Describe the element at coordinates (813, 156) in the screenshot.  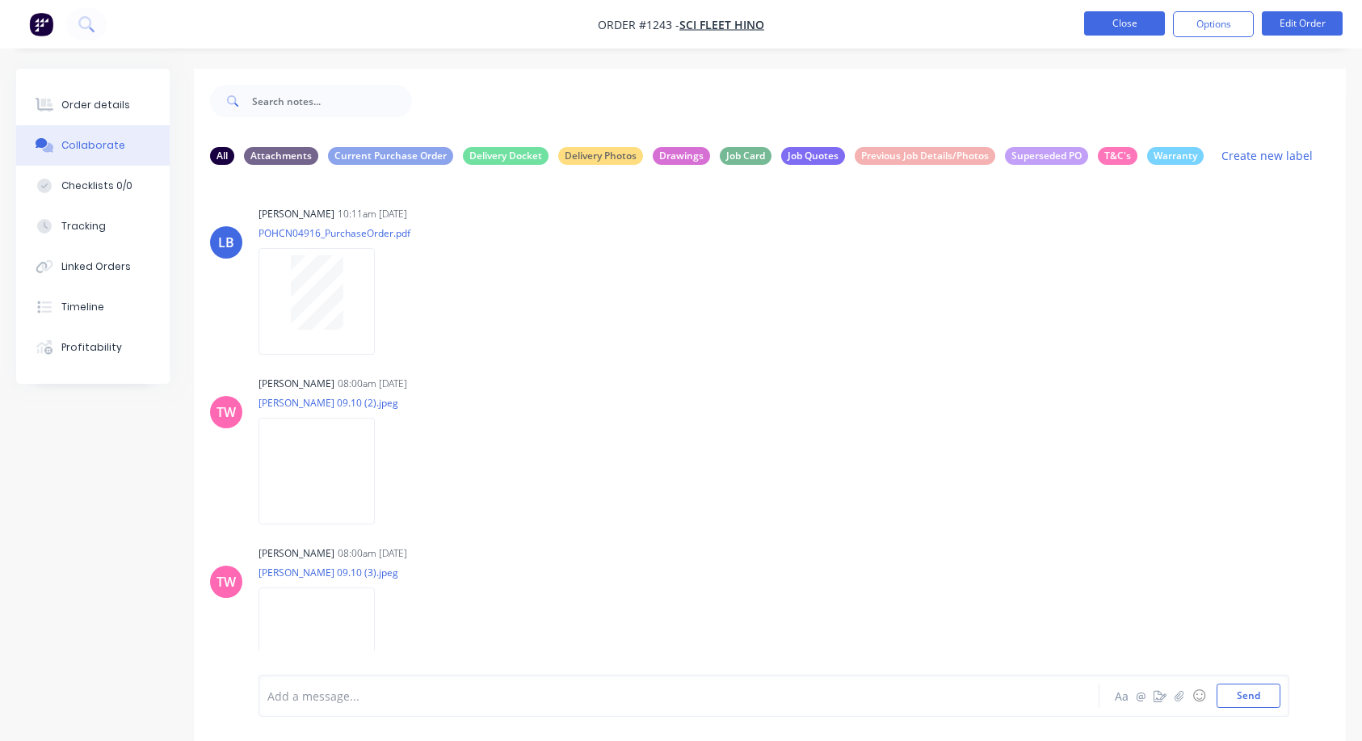
I see `div: Job Quotes` at that location.